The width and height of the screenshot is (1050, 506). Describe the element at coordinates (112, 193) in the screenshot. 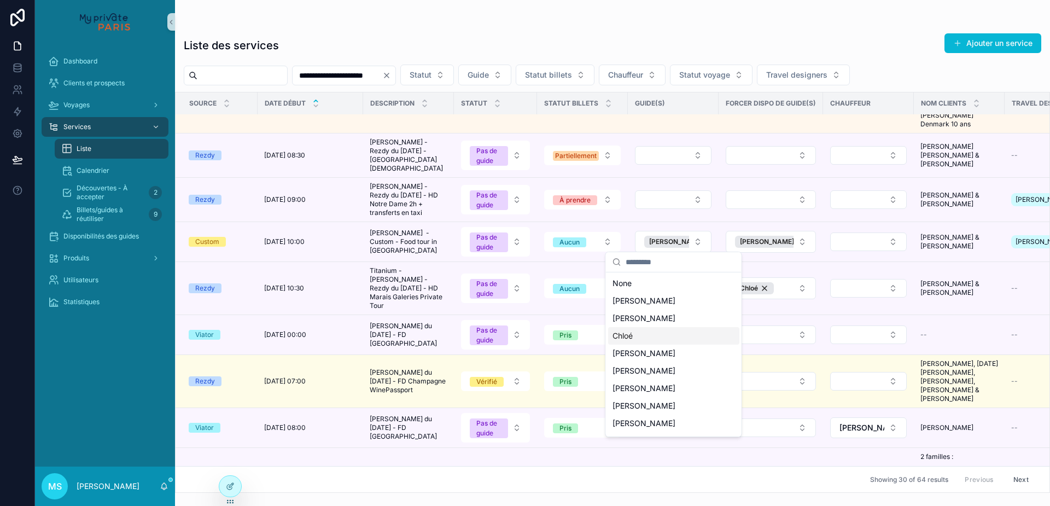

I see `a: Découvertes - À accepter2` at that location.